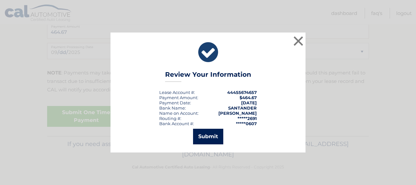  What do you see at coordinates (248, 97) in the screenshot?
I see `span: $464.67` at bounding box center [248, 97].